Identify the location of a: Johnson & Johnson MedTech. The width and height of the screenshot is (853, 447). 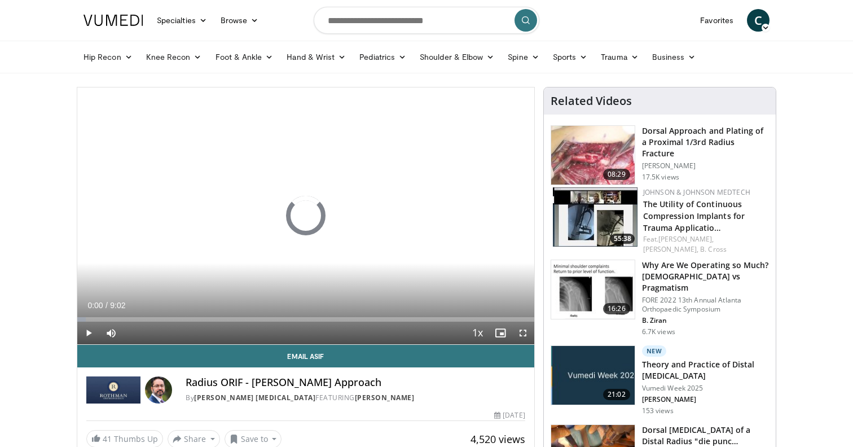
(696, 192).